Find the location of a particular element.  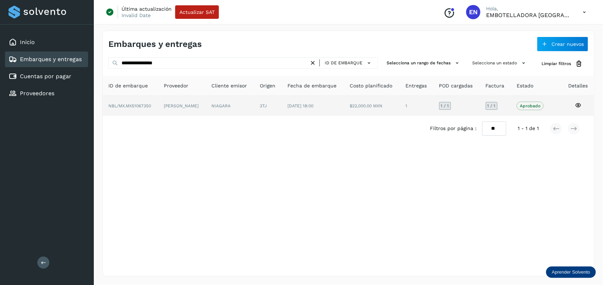

span: Estado is located at coordinates (524, 86).